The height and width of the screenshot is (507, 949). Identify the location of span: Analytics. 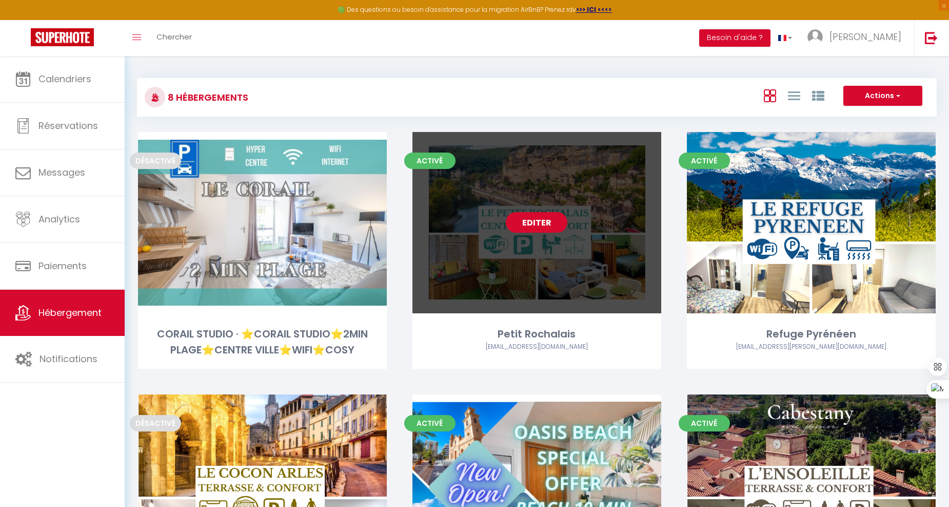
(59, 219).